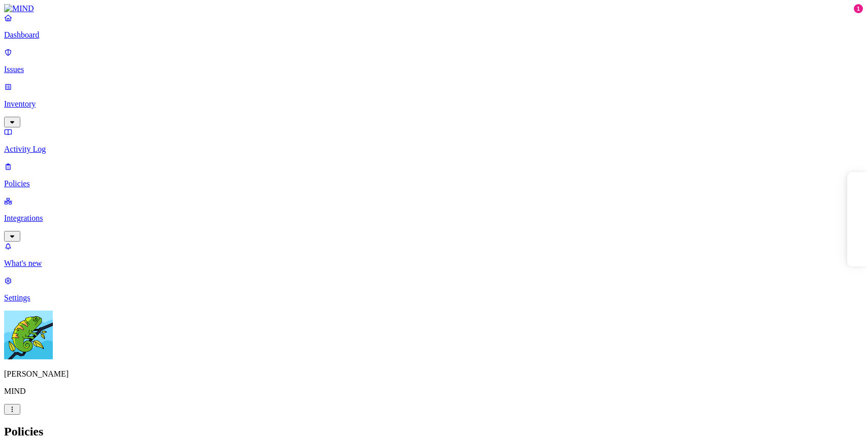 The height and width of the screenshot is (438, 867). I want to click on p: Activity Log, so click(433, 149).